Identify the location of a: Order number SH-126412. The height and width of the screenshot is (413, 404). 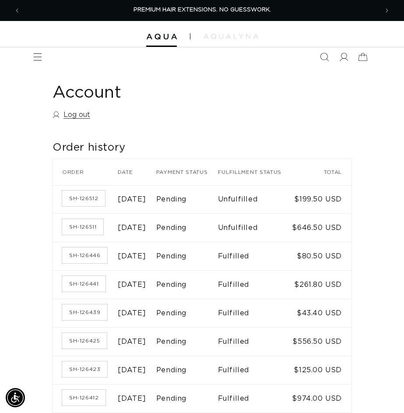
(84, 398).